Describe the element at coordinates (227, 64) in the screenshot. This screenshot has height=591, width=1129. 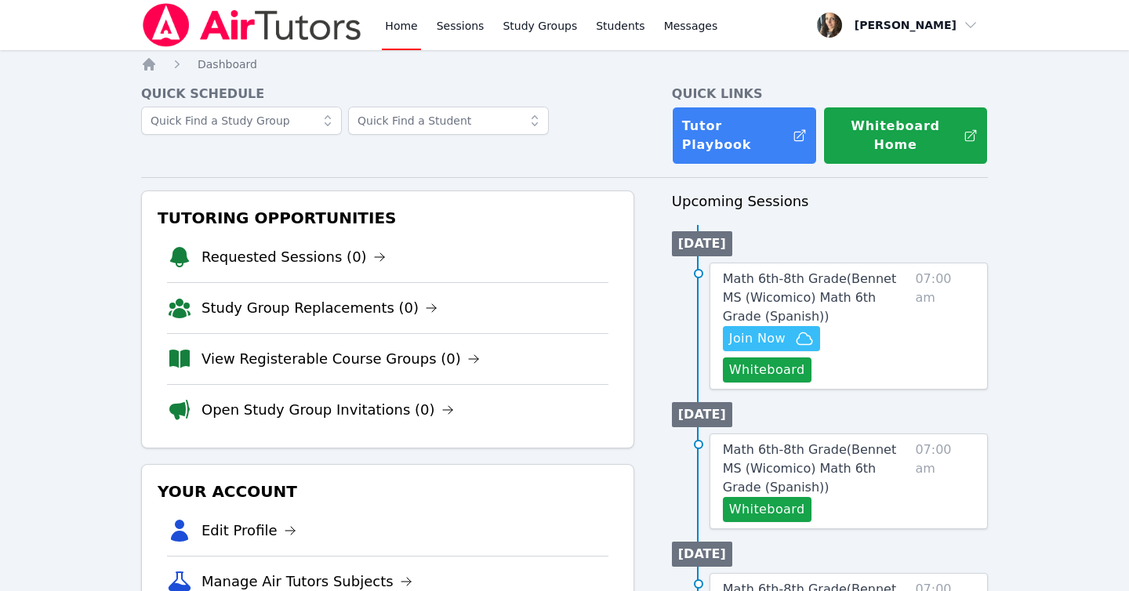
I see `span: Dashboard` at that location.